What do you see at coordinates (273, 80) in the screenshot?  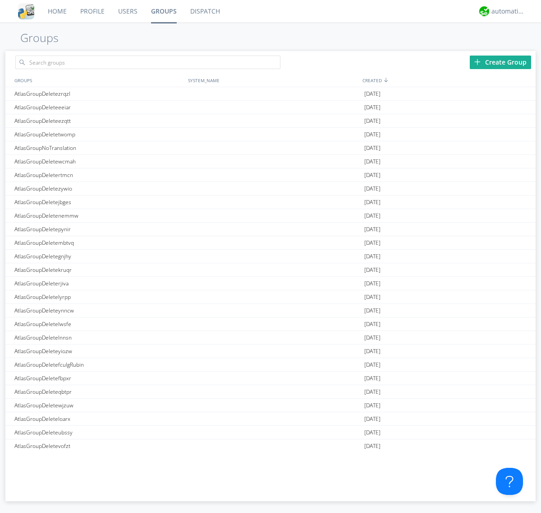 I see `div: SYSTEM_NAME` at bounding box center [273, 80].